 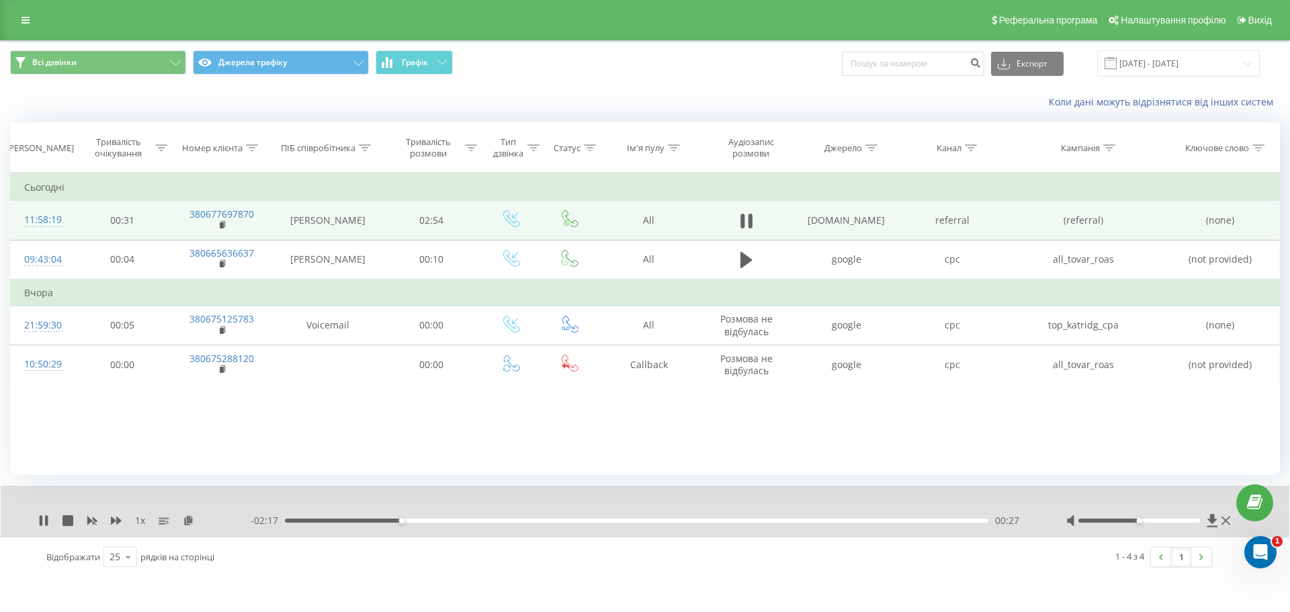 What do you see at coordinates (428, 148) in the screenshot?
I see `div: Тривалість розмови` at bounding box center [428, 148].